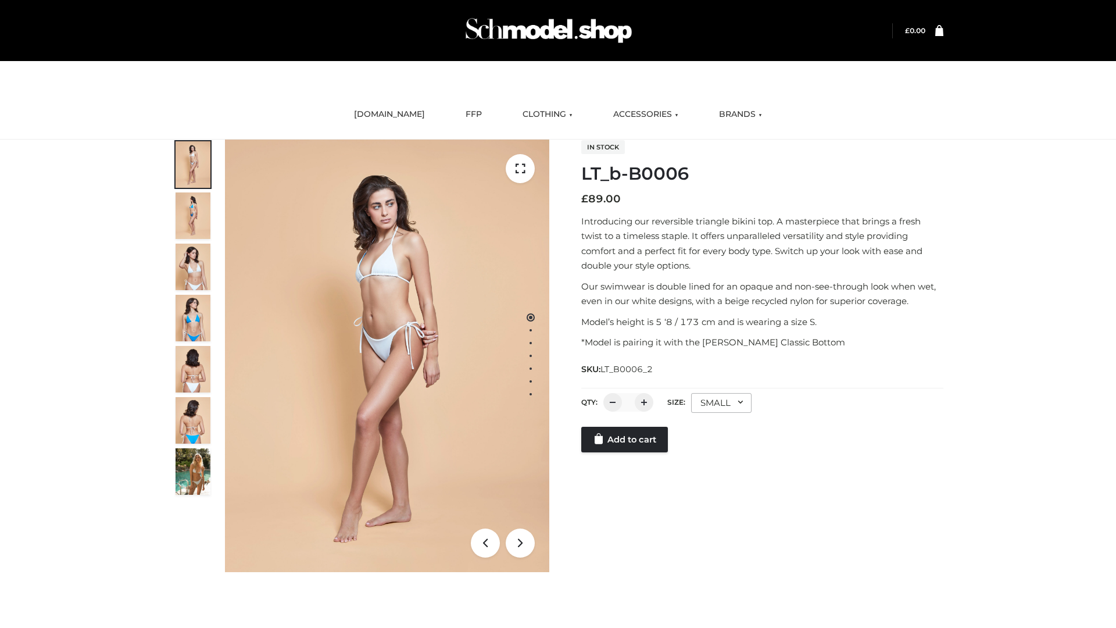 Image resolution: width=1116 pixels, height=628 pixels. What do you see at coordinates (915, 30) in the screenshot?
I see `a: £0.00` at bounding box center [915, 30].